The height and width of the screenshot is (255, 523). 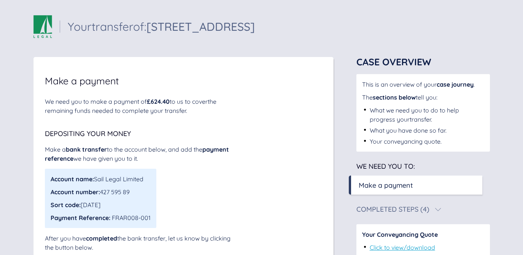 What do you see at coordinates (88, 134) in the screenshot?
I see `span: Depositing your money` at bounding box center [88, 134].